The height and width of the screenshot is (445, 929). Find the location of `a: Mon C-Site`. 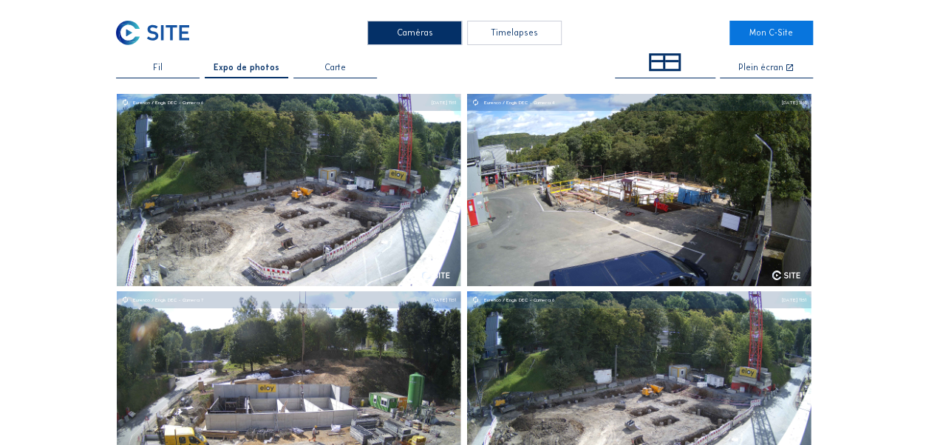

a: Mon C-Site is located at coordinates (771, 33).